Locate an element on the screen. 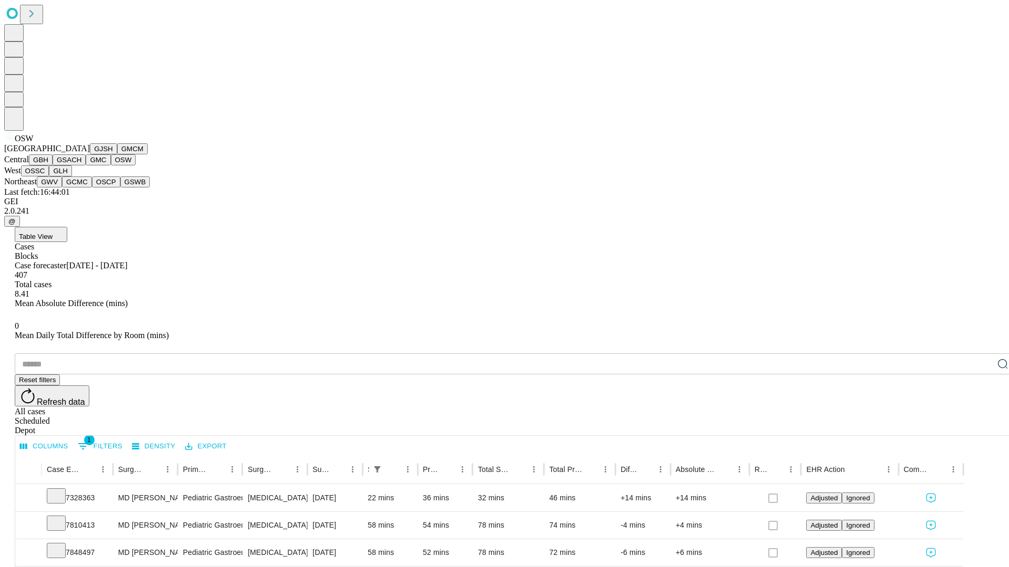 This screenshot has width=1009, height=567. div: 7328363 is located at coordinates (77, 498).